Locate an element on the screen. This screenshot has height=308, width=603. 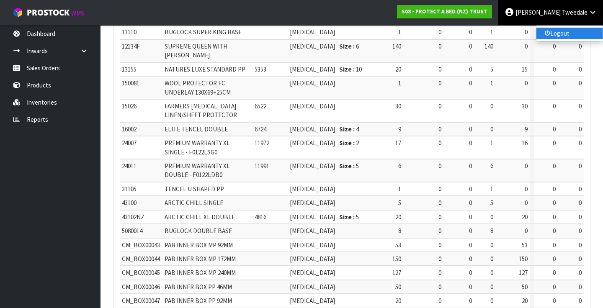
span: 17 is located at coordinates (398, 143).